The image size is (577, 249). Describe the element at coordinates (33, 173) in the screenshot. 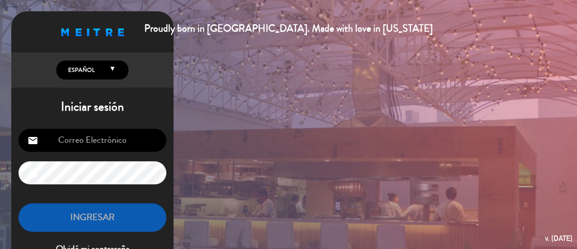

I see `i: lock` at that location.